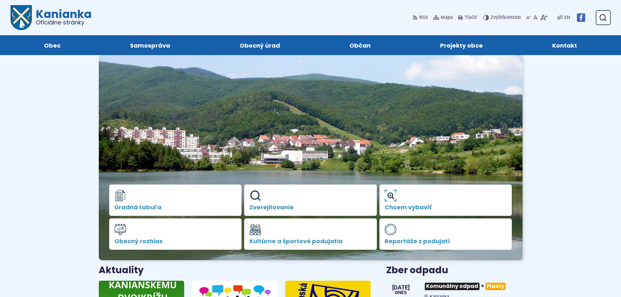  I want to click on button: Zväčšiť veľkosť písma, so click(544, 18).